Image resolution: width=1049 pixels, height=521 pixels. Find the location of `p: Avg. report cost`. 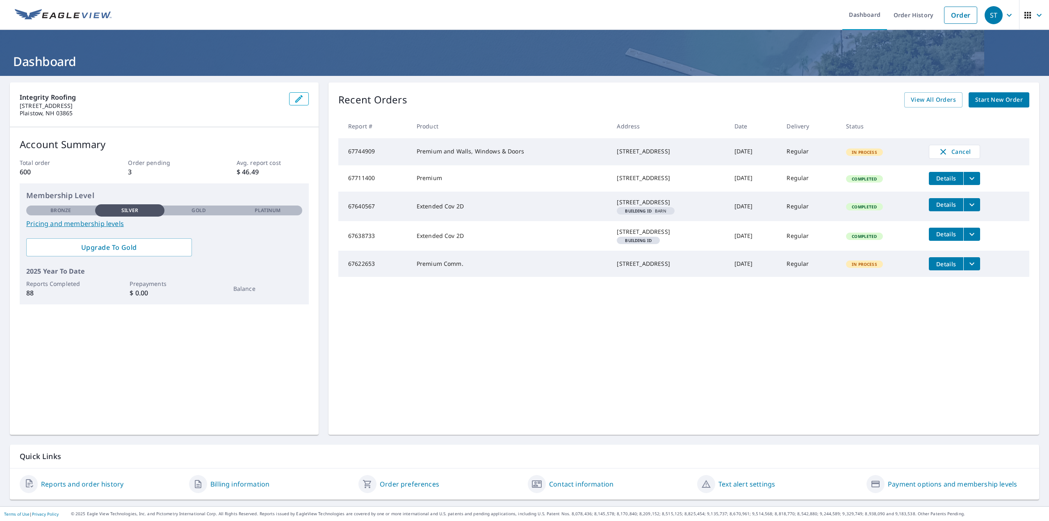

p: Avg. report cost is located at coordinates (273, 162).